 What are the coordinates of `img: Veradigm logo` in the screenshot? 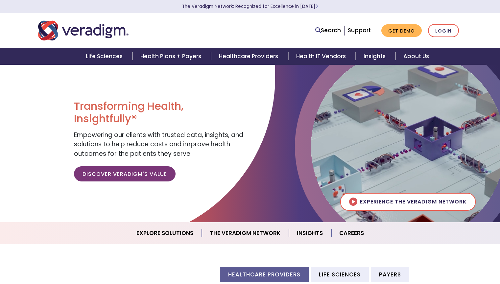 It's located at (83, 31).